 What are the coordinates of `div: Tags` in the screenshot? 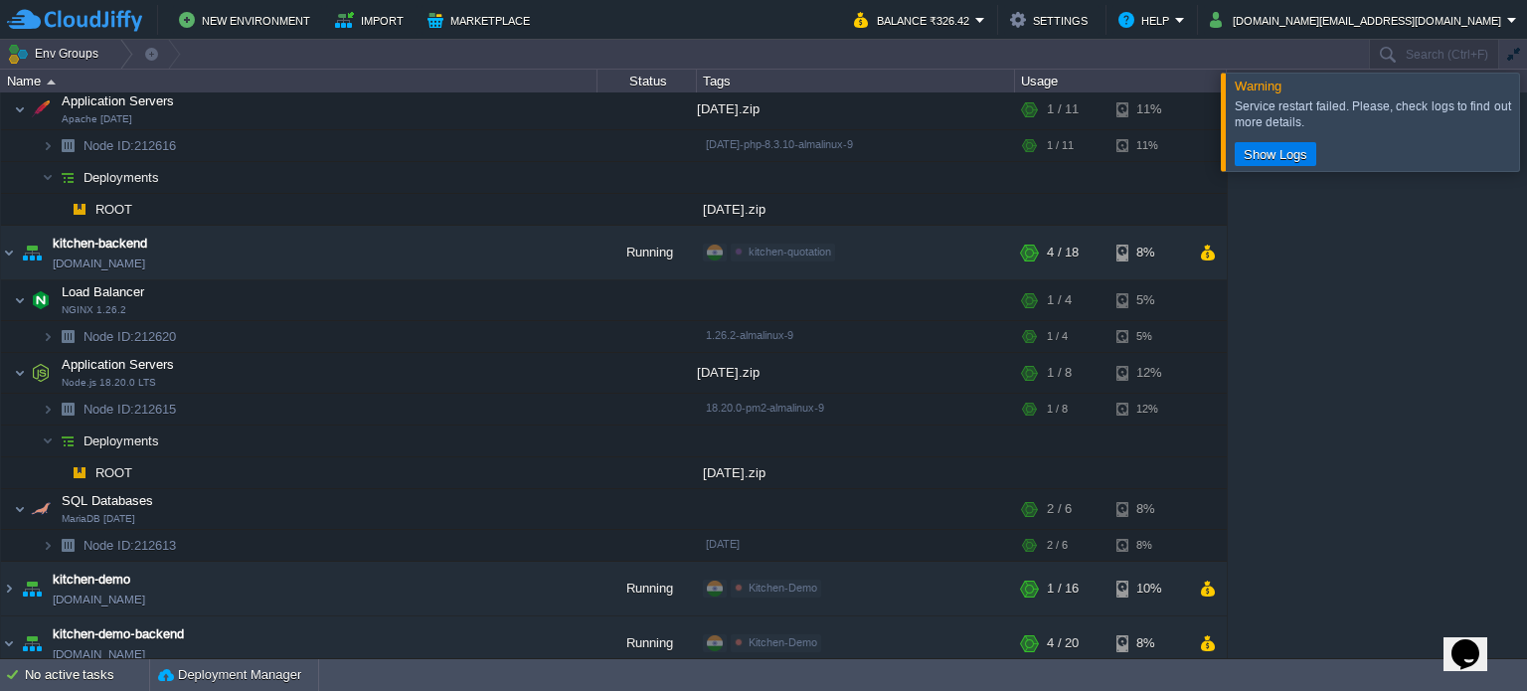 It's located at (856, 81).